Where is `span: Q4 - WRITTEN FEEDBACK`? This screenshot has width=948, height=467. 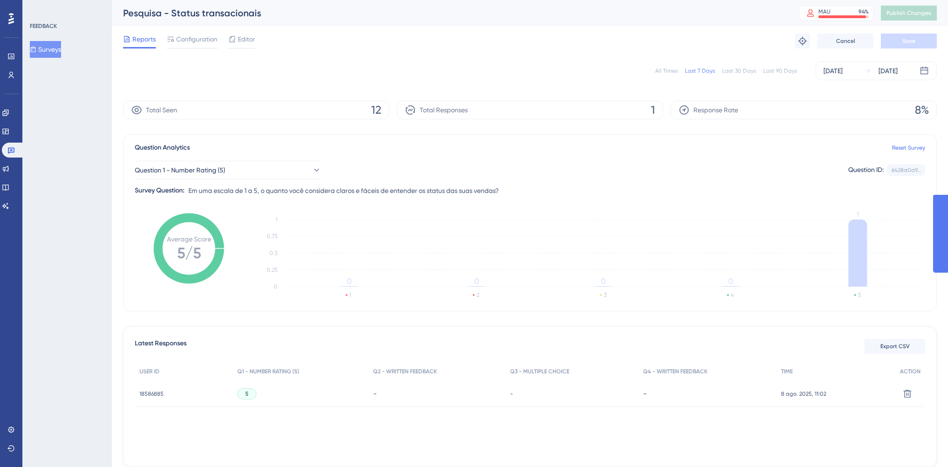 span: Q4 - WRITTEN FEEDBACK is located at coordinates (675, 371).